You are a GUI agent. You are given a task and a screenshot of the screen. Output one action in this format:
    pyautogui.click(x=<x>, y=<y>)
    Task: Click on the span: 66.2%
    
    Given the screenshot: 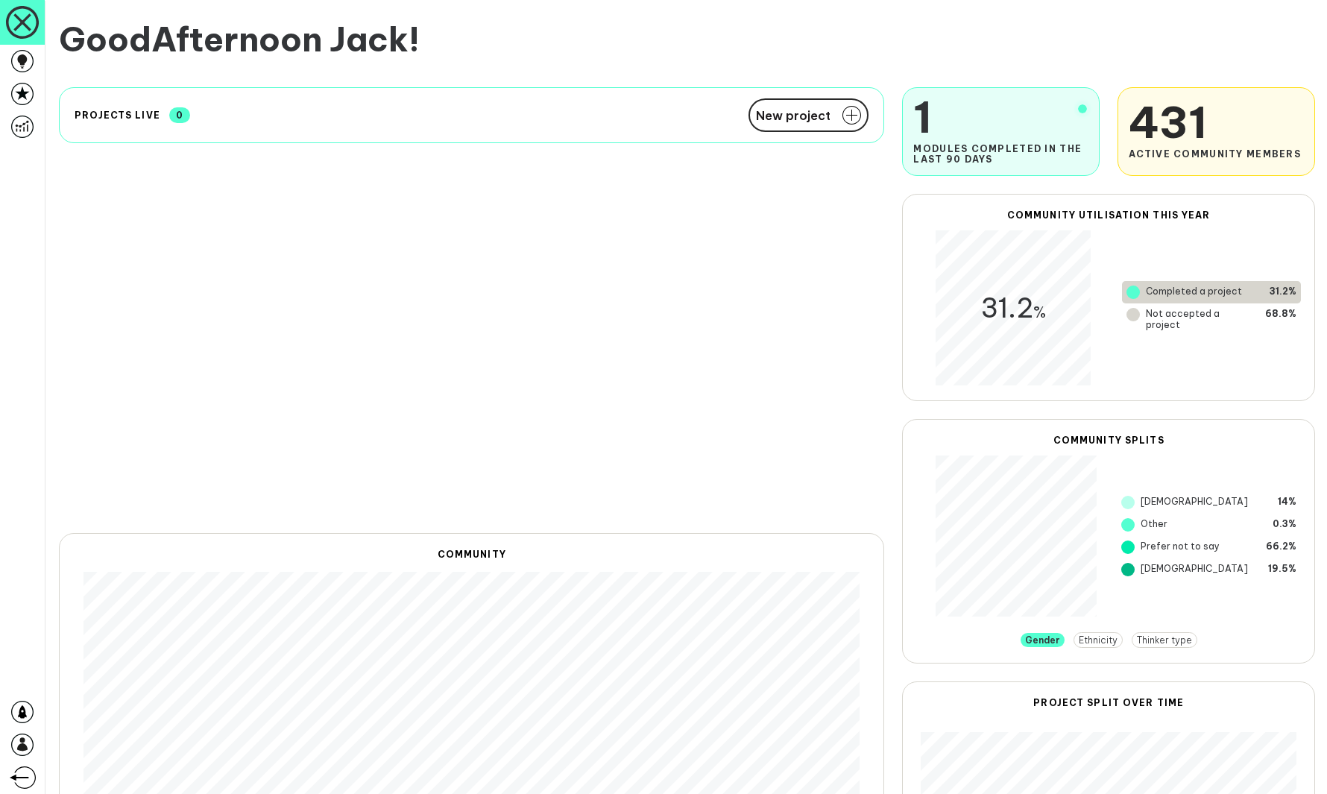 What is the action you would take?
    pyautogui.click(x=1281, y=547)
    